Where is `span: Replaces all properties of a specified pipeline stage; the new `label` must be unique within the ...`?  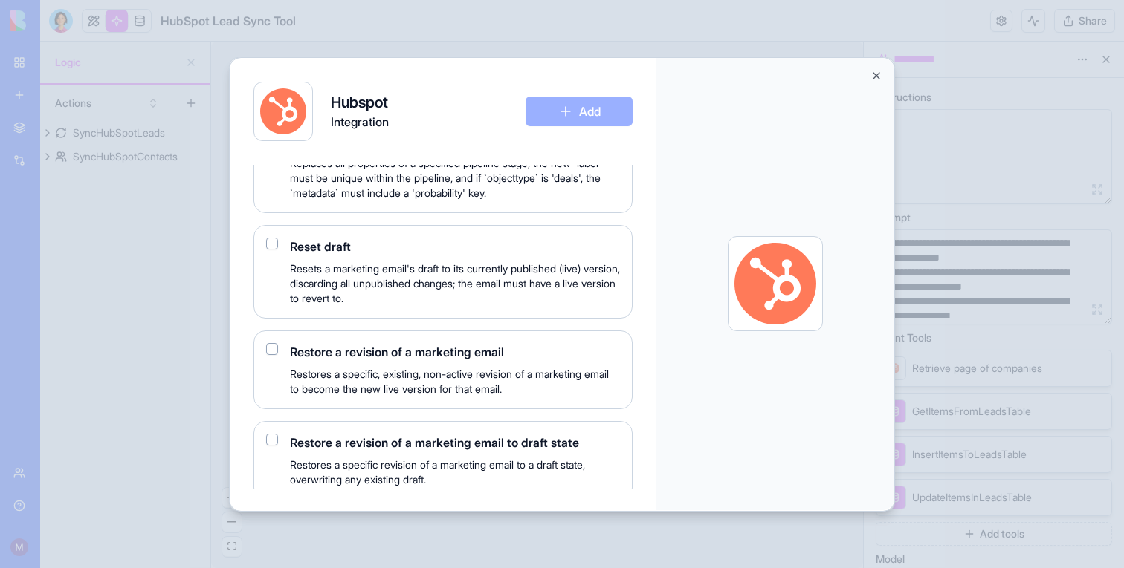 span: Replaces all properties of a specified pipeline stage; the new `label` must be unique within the ... is located at coordinates (455, 178).